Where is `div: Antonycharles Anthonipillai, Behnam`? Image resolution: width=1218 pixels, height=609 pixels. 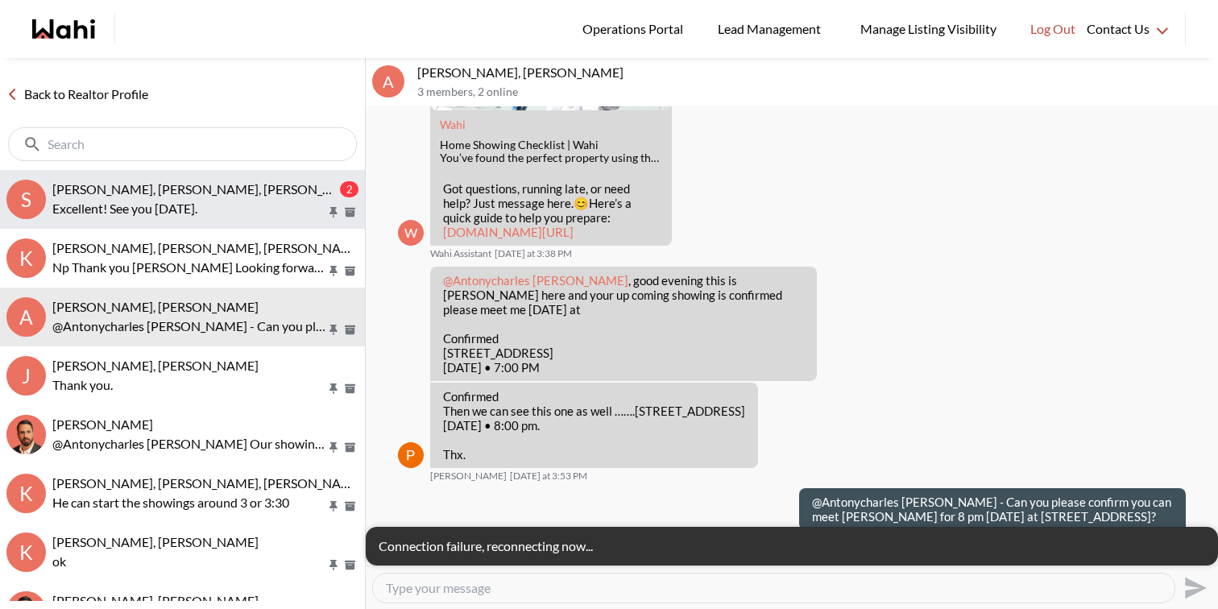
div: Antonycharles Anthonipillai, Behnam is located at coordinates (26, 434).